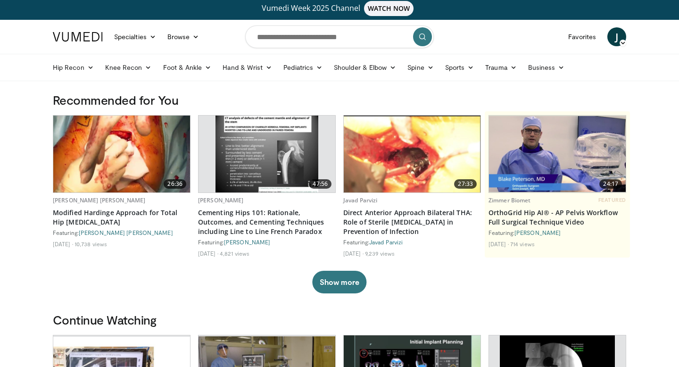  What do you see at coordinates (175, 184) in the screenshot?
I see `span: 26:36` at bounding box center [175, 184].